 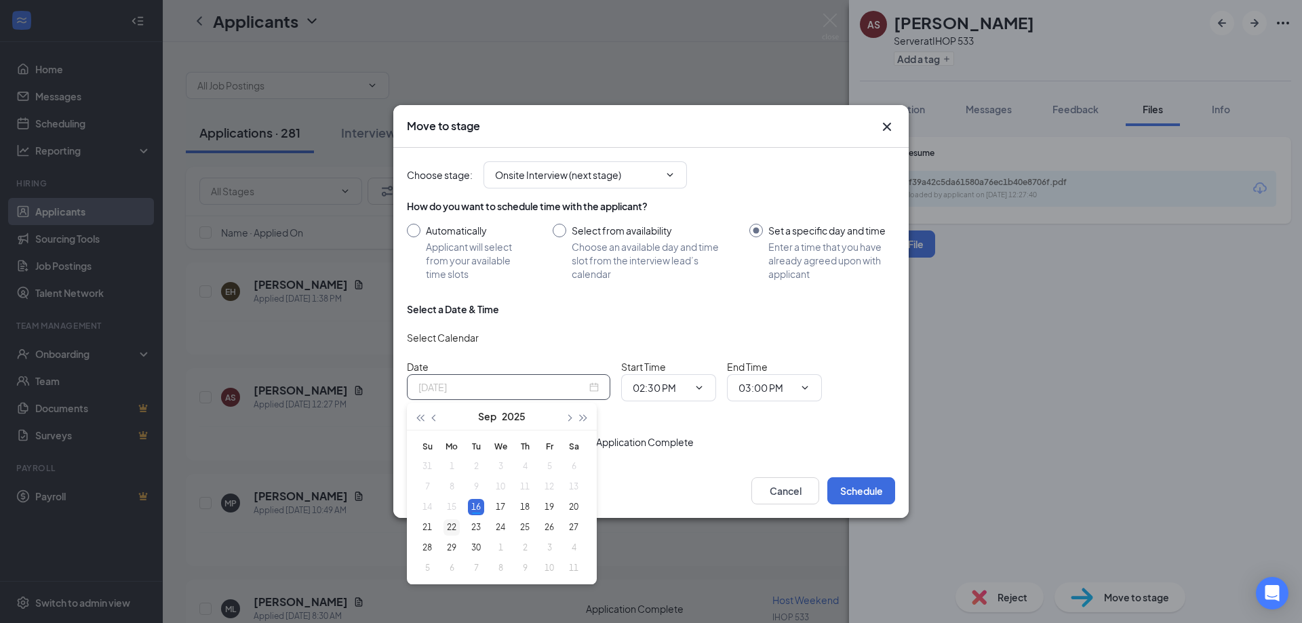 I want to click on td: 2025-09-28, so click(x=427, y=548).